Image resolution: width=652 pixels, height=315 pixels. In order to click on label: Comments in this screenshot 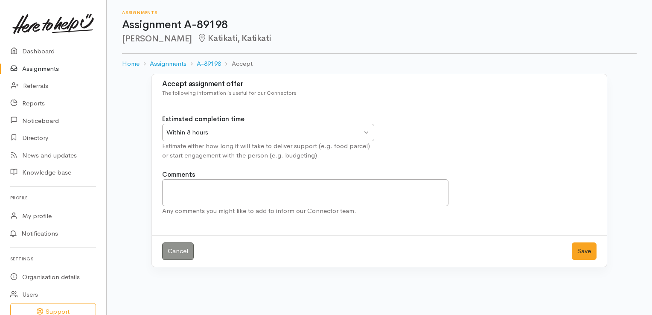, I will do `click(178, 175)`.